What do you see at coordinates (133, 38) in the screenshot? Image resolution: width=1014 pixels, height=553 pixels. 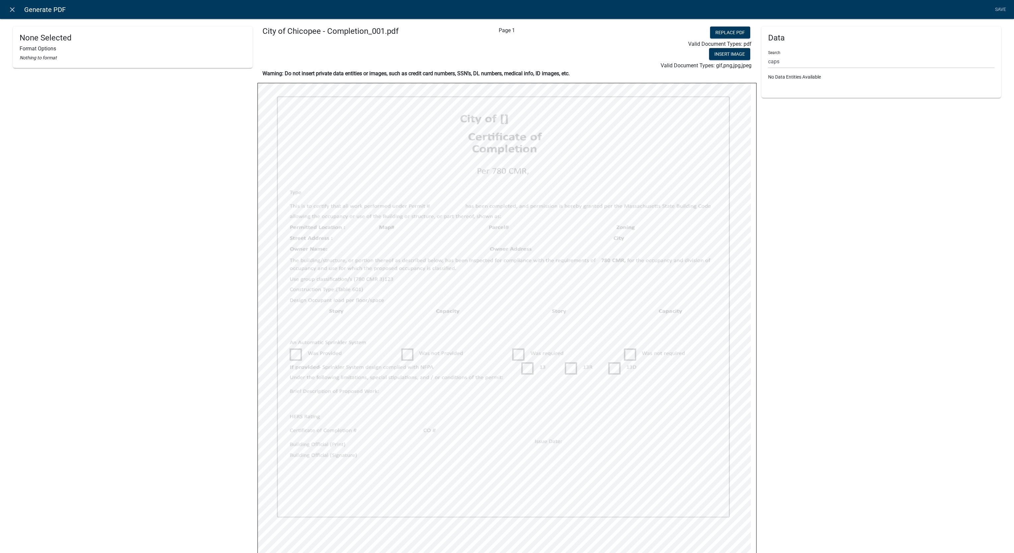 I see `h4: None Selected` at bounding box center [133, 38].